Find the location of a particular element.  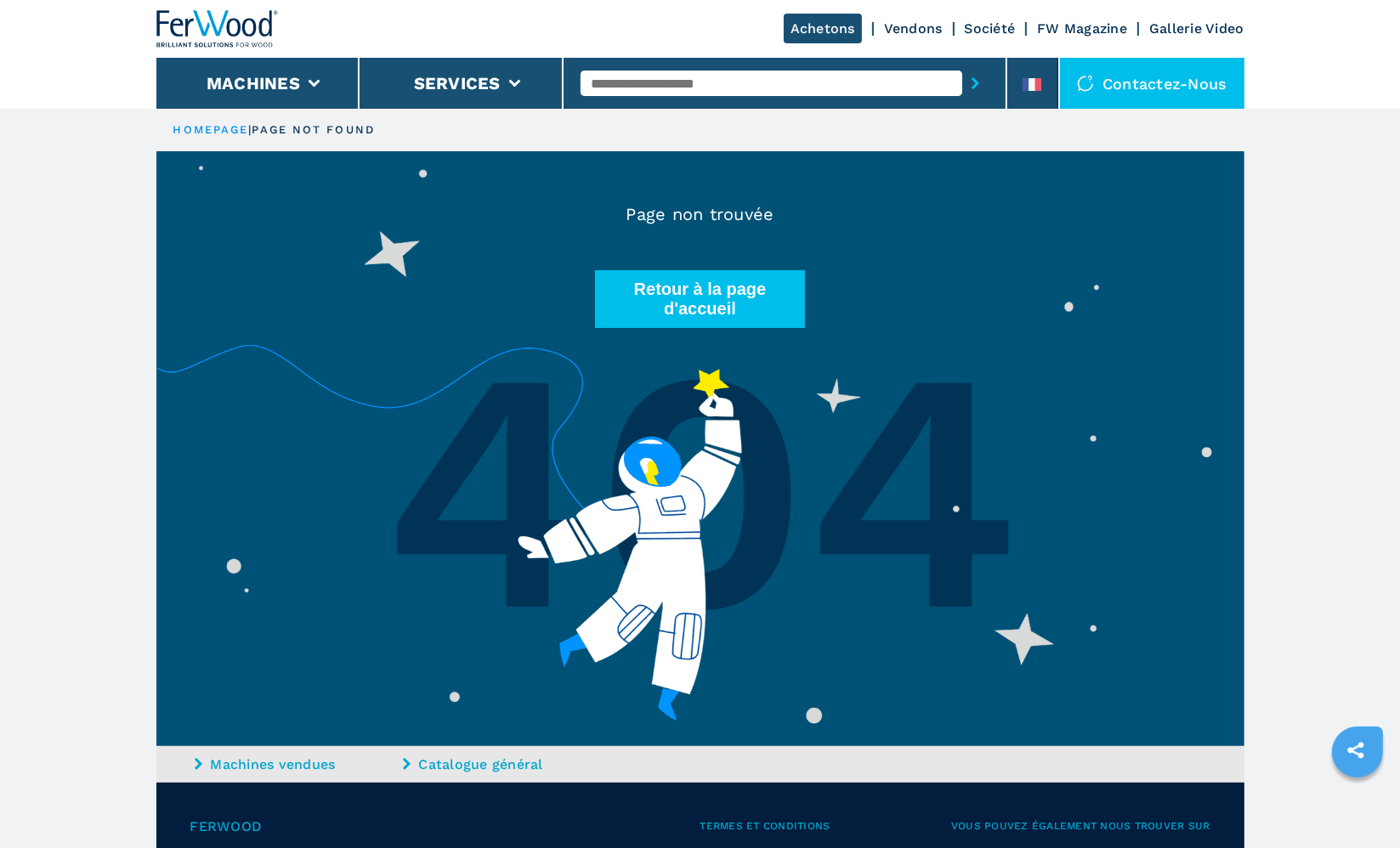

span: Ferwood is located at coordinates (445, 826).